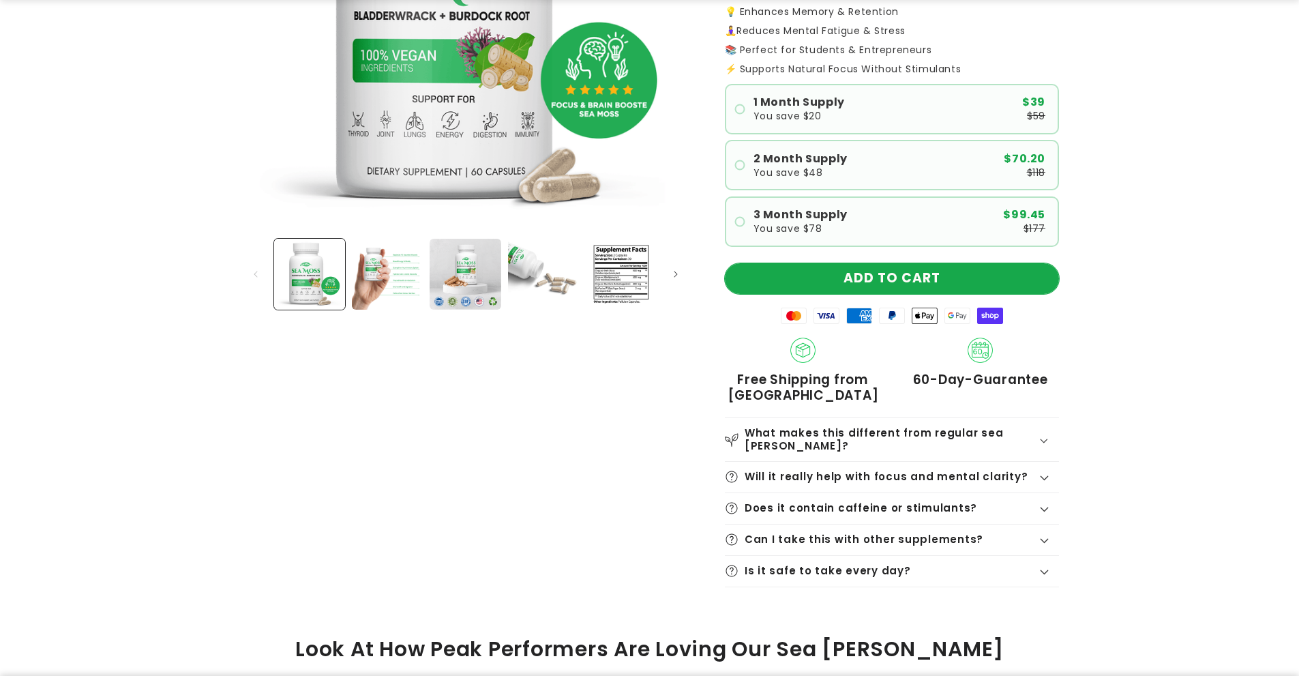 This screenshot has height=676, width=1299. What do you see at coordinates (1036, 173) in the screenshot?
I see `span: $118` at bounding box center [1036, 173].